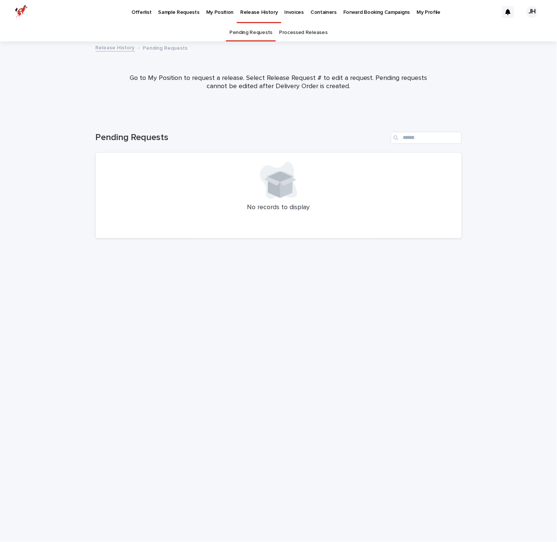 This screenshot has width=557, height=542. What do you see at coordinates (426, 138) in the screenshot?
I see `input: Search` at bounding box center [426, 138].